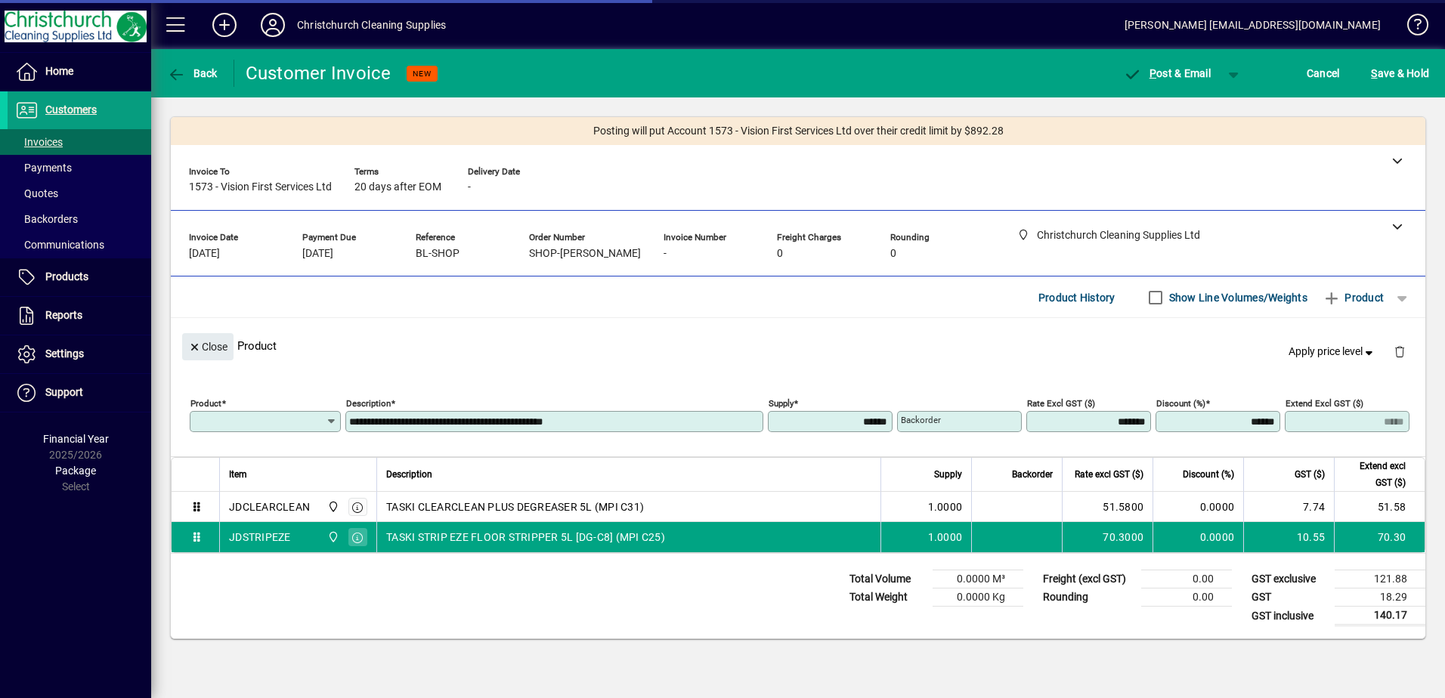 The width and height of the screenshot is (1445, 698). I want to click on span: TASKI CLEARCLEAN PLUS DEGREASER 5L (MPI C31), so click(515, 507).